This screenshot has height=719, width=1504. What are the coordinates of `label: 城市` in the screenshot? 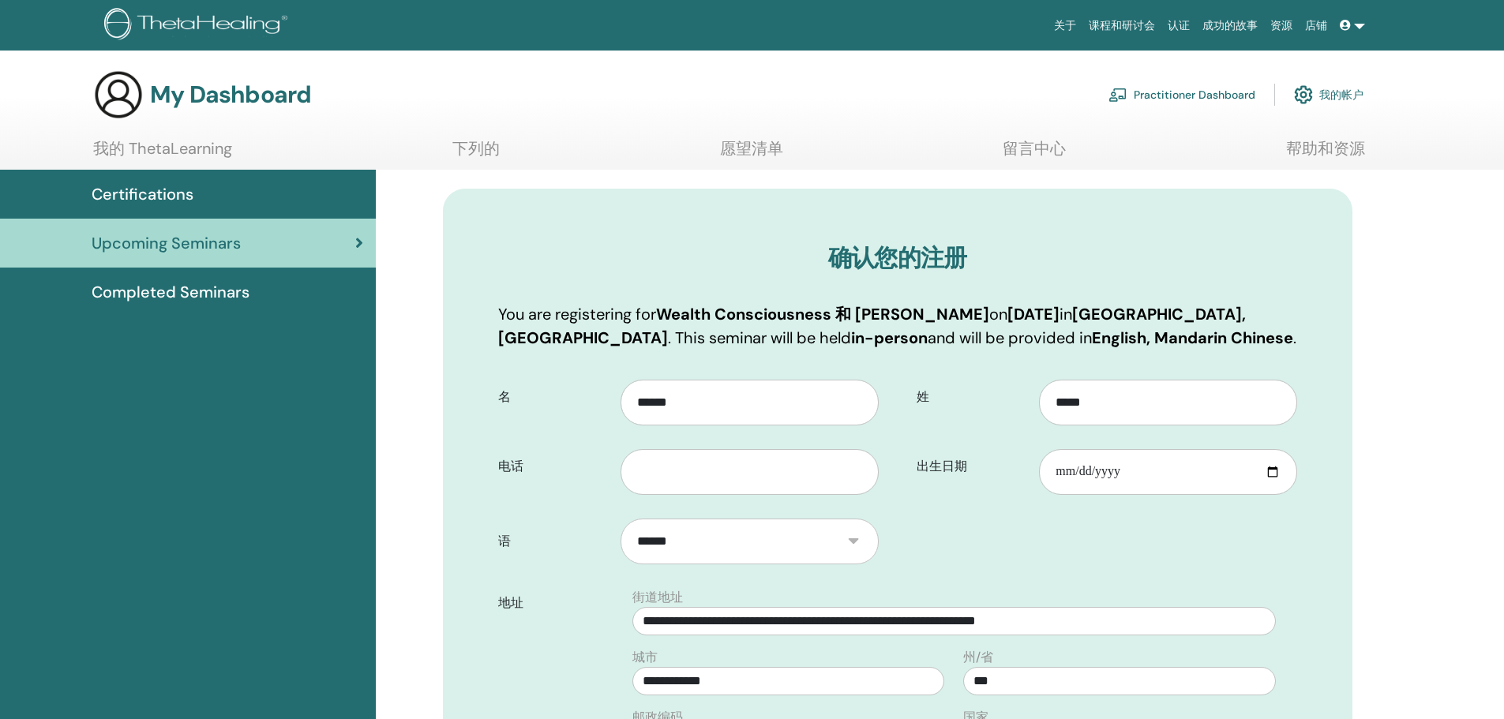 It's located at (645, 658).